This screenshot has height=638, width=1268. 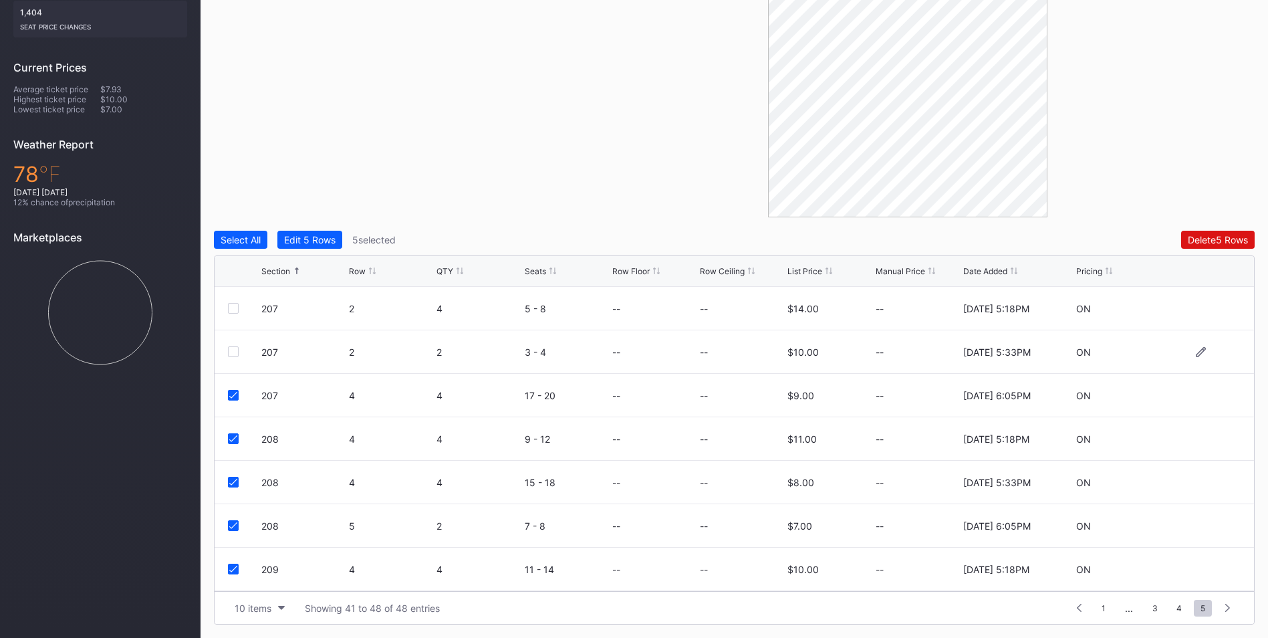 I want to click on div: 12 % chance of precipitation, so click(x=100, y=202).